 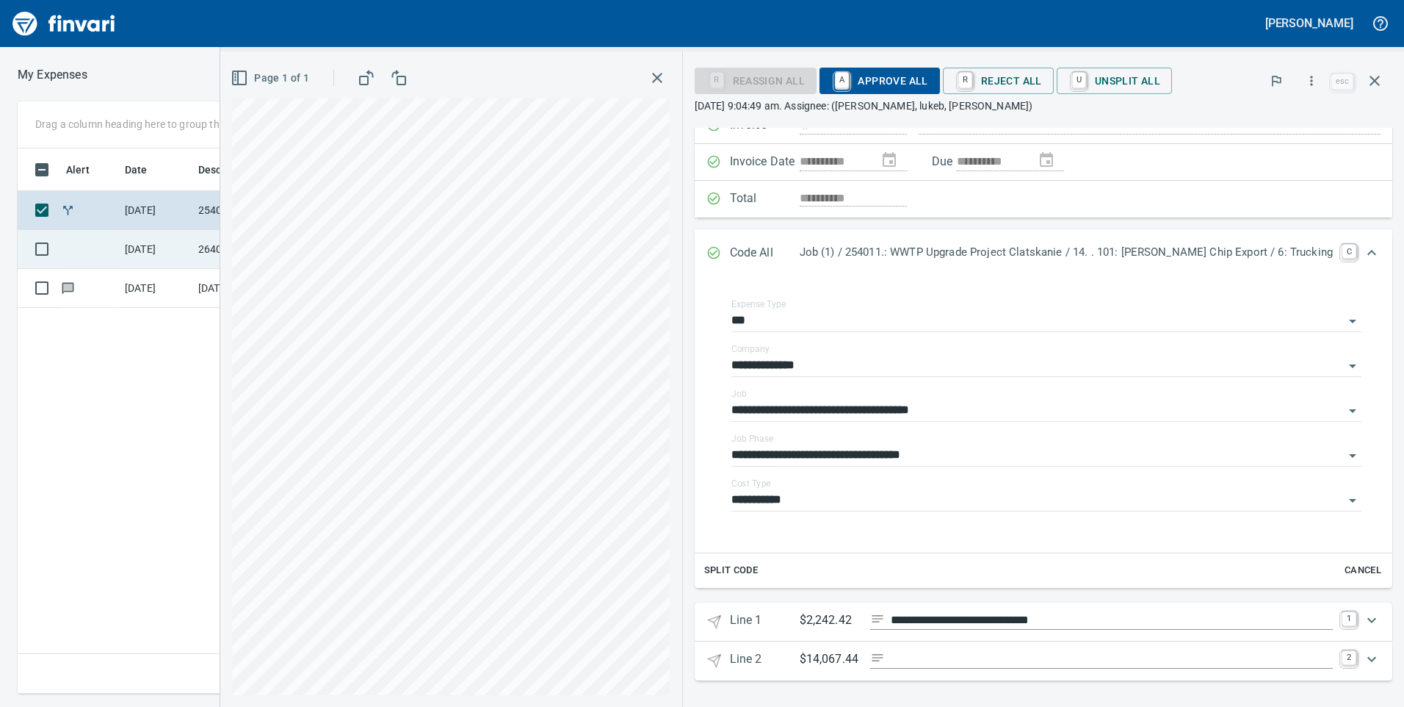 What do you see at coordinates (1114, 81) in the screenshot?
I see `button: UUnsplit All` at bounding box center [1114, 81].